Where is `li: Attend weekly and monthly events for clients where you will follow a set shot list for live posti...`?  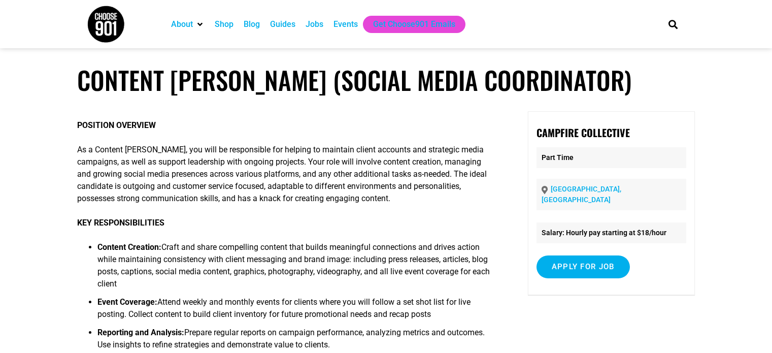
li: Attend weekly and monthly events for clients where you will follow a set shot list for live posti... is located at coordinates (297, 311).